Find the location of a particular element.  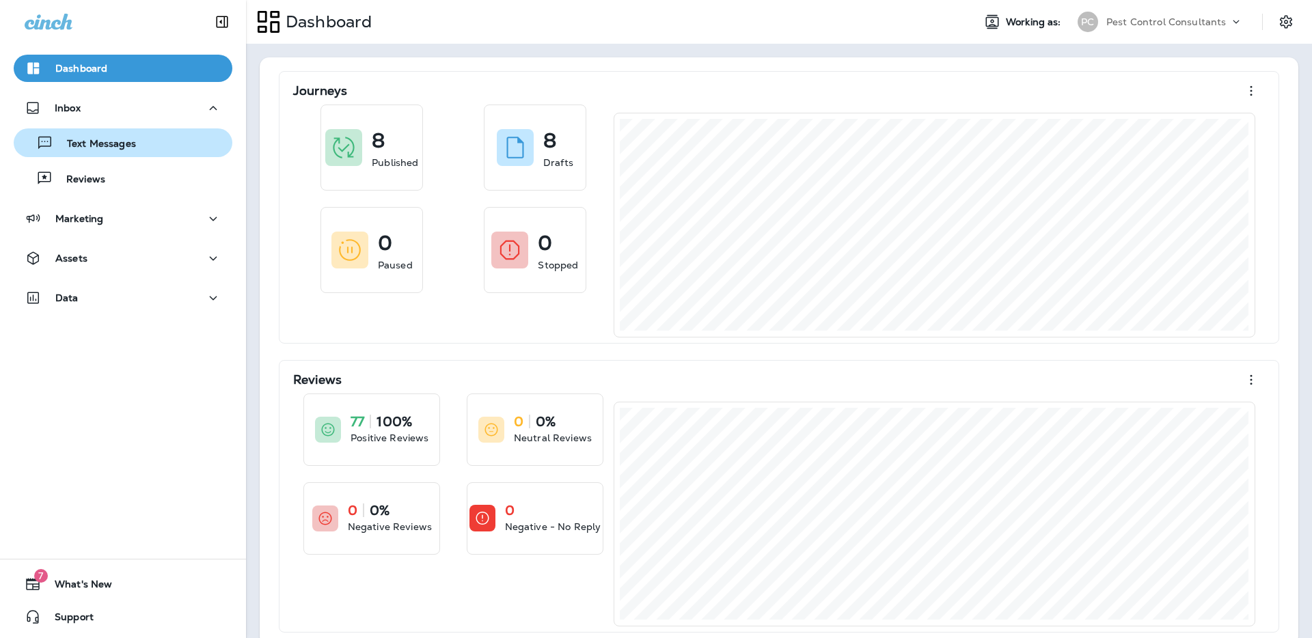

p: Neutral Reviews is located at coordinates (553, 438).